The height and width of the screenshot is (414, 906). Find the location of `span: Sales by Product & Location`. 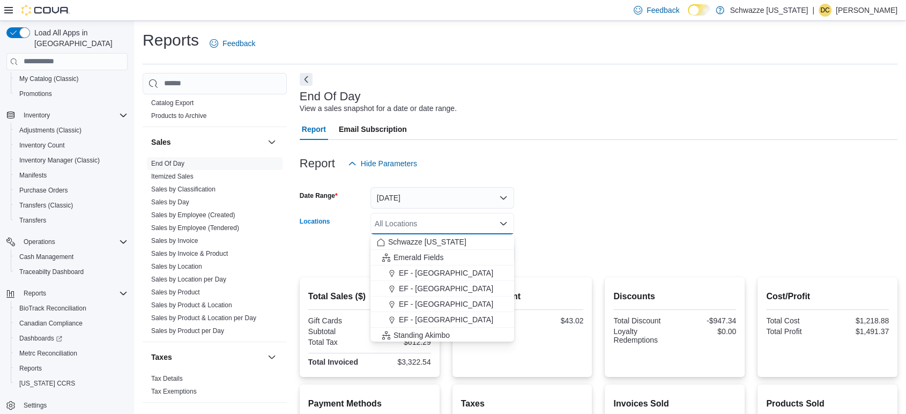

span: Sales by Product & Location is located at coordinates (191, 305).